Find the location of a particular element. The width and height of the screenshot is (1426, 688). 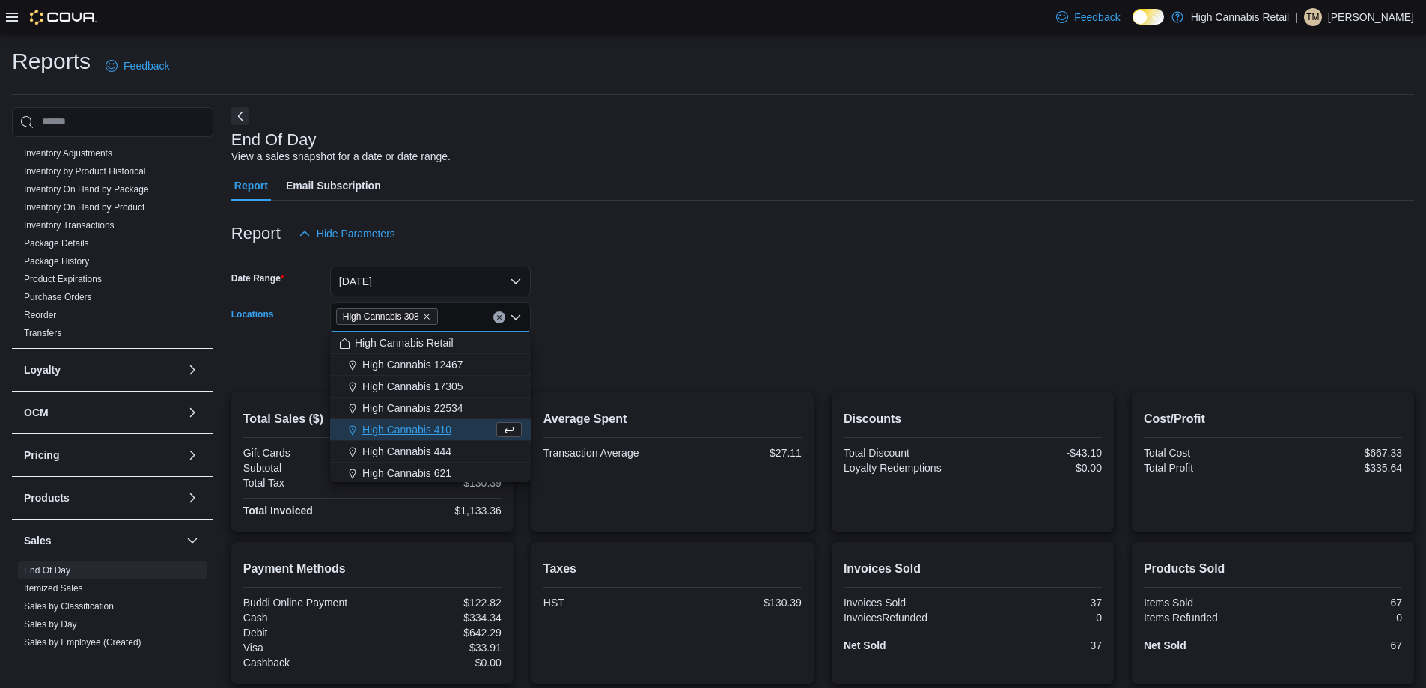

span: Dark Mode is located at coordinates (1133, 25).